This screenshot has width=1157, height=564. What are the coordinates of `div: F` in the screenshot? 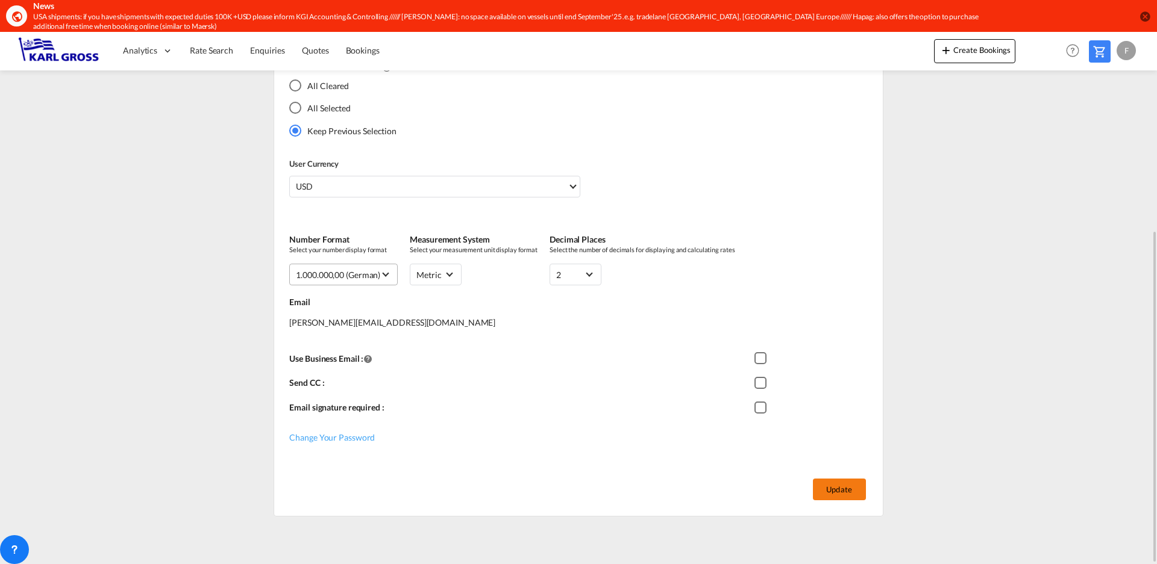 It's located at (1126, 51).